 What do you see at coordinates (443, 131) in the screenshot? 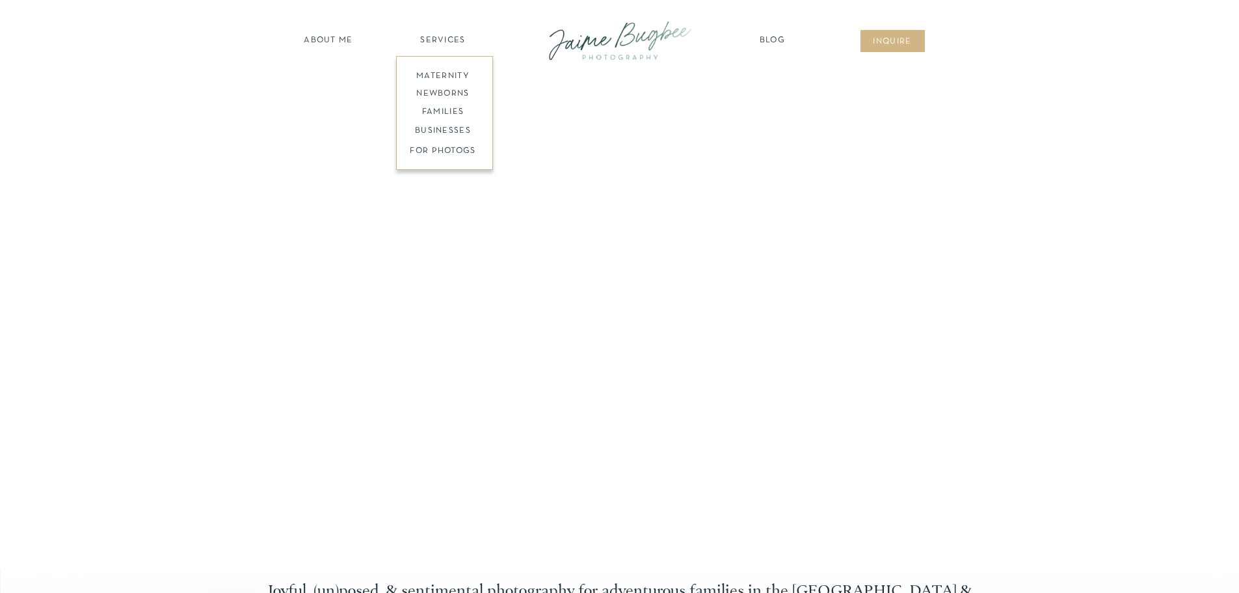
I see `nav: BUSINESSES` at bounding box center [443, 131].